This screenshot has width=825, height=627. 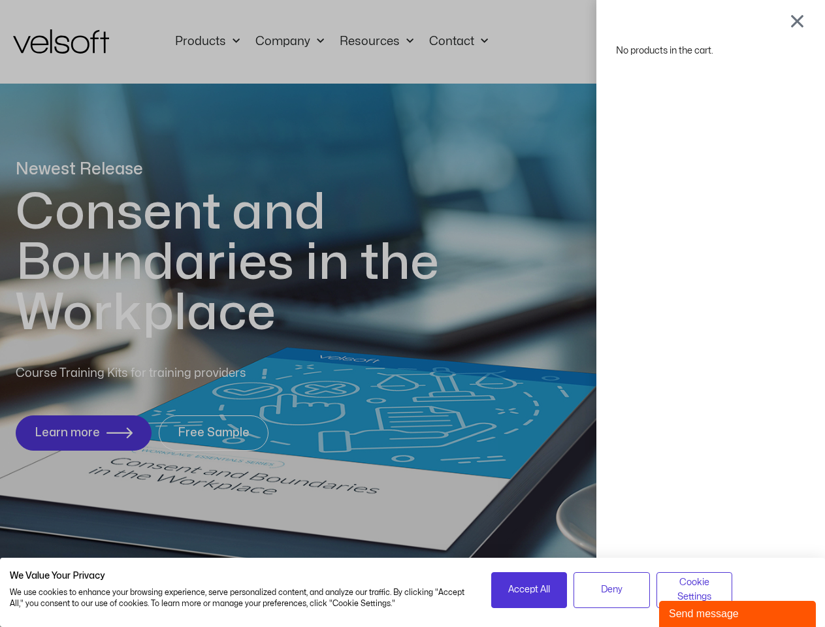 I want to click on span: Cookie Settings, so click(x=695, y=590).